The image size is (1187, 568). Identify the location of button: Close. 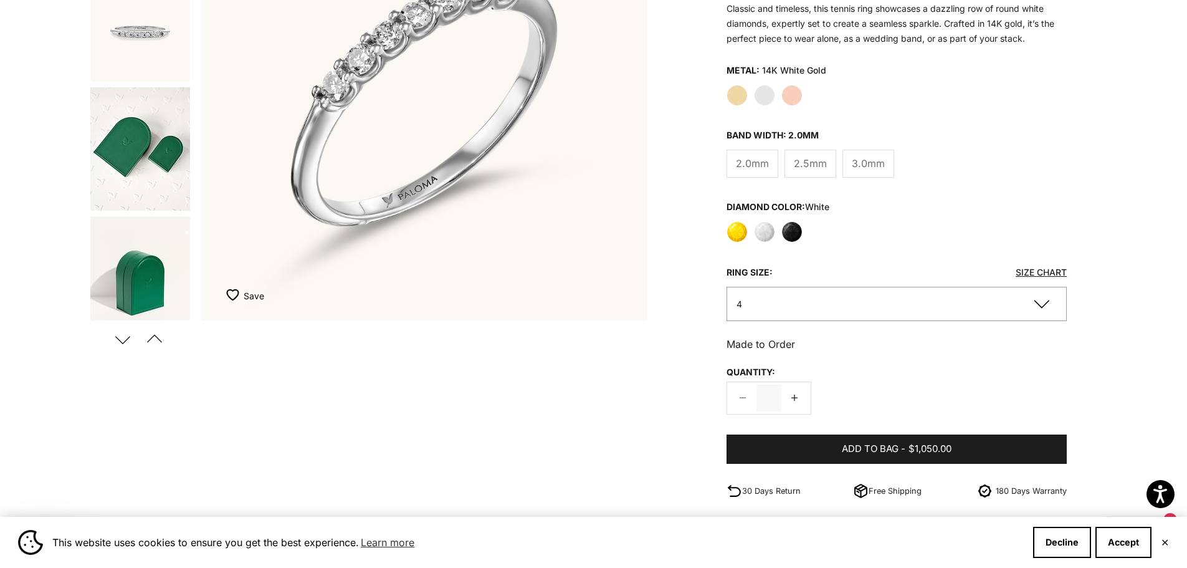
(1165, 542).